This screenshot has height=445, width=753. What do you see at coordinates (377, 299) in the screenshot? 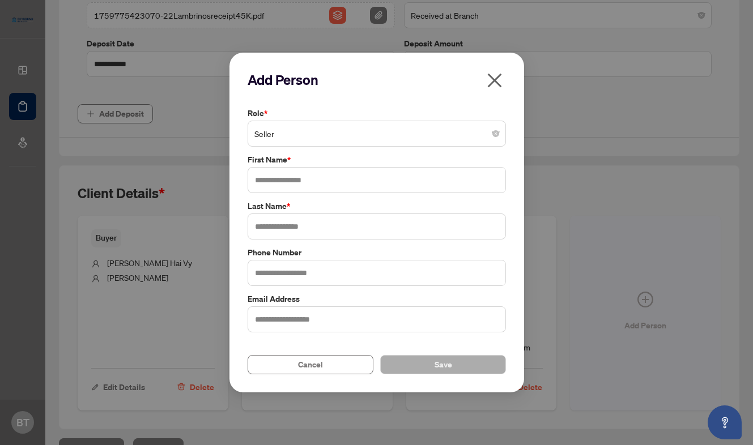
I see `label: Email Address` at bounding box center [377, 299].